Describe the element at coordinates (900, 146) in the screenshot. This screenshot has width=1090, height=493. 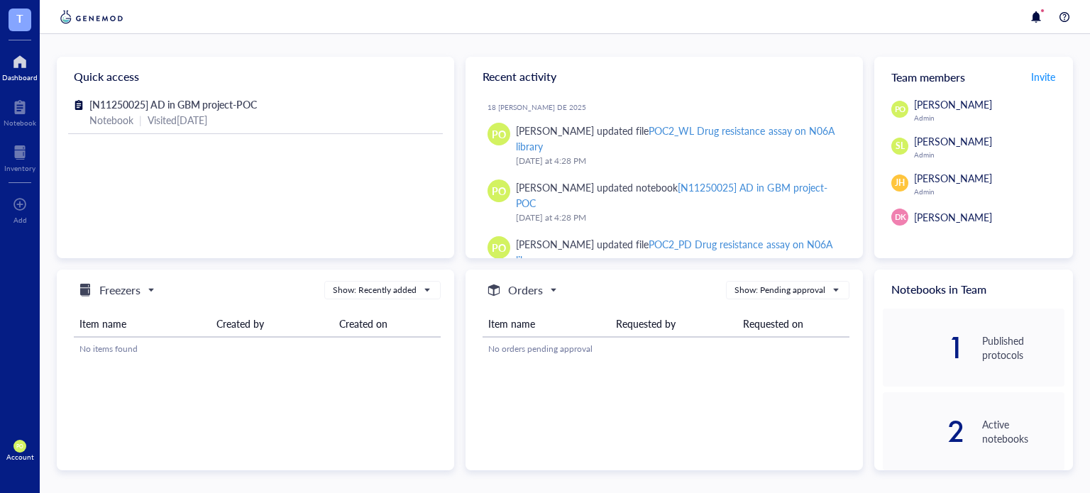
I see `span: SL` at that location.